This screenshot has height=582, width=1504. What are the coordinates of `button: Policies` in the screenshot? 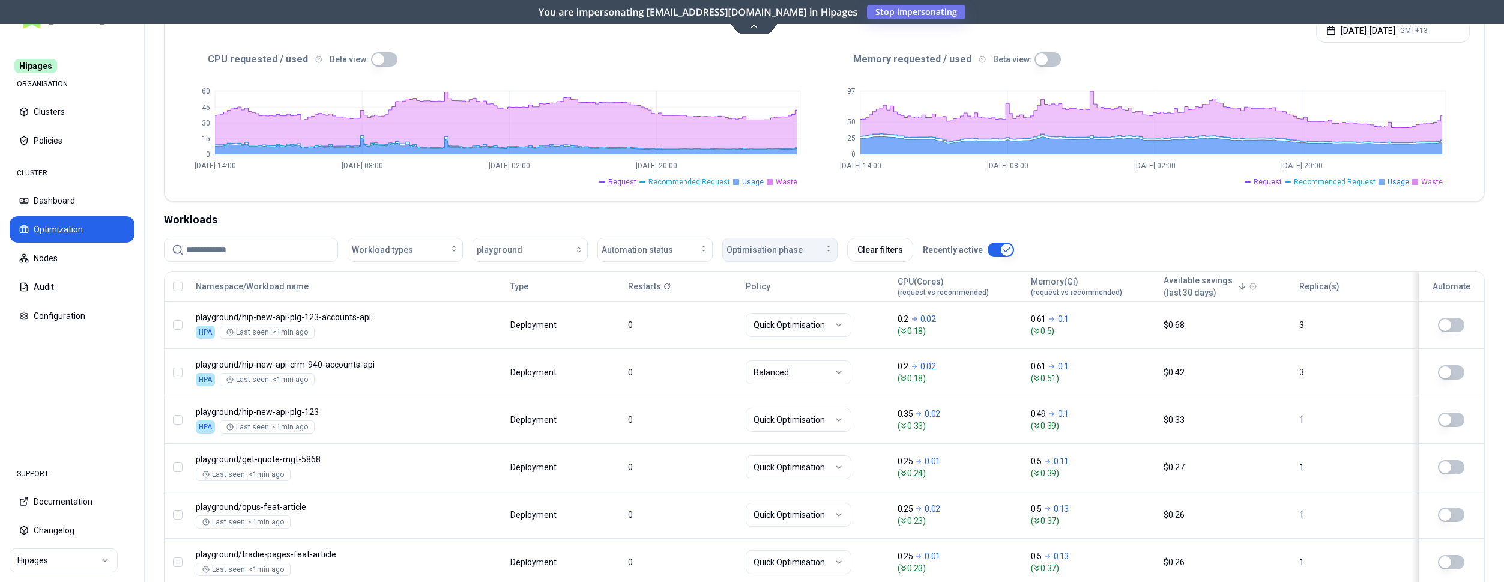 It's located at (72, 140).